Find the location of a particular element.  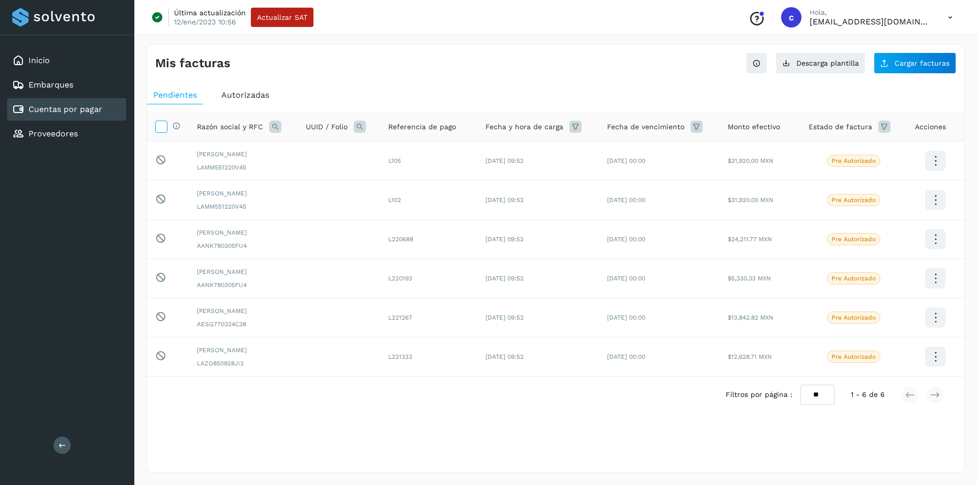

span: Monto efectivo is located at coordinates (754, 127).